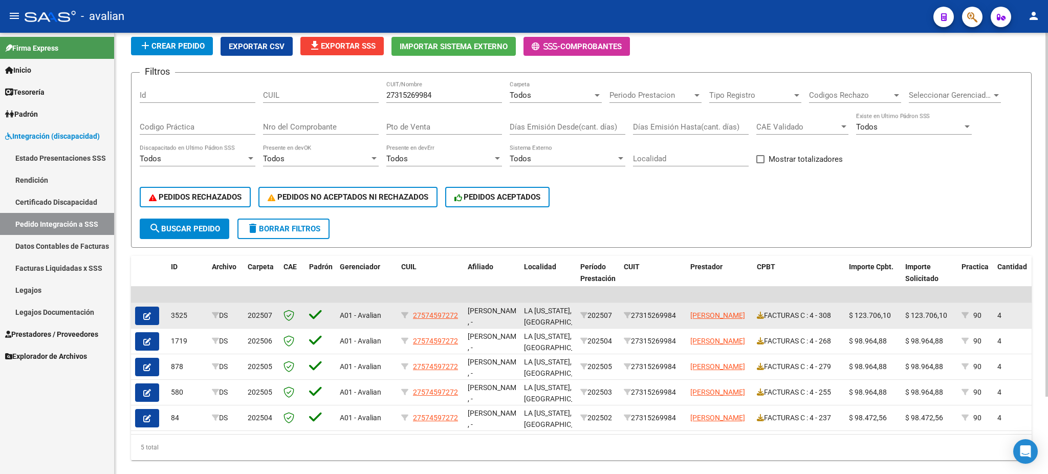 This screenshot has width=1048, height=474. What do you see at coordinates (453, 46) in the screenshot?
I see `button: Importar Sistema Externo` at bounding box center [453, 46].